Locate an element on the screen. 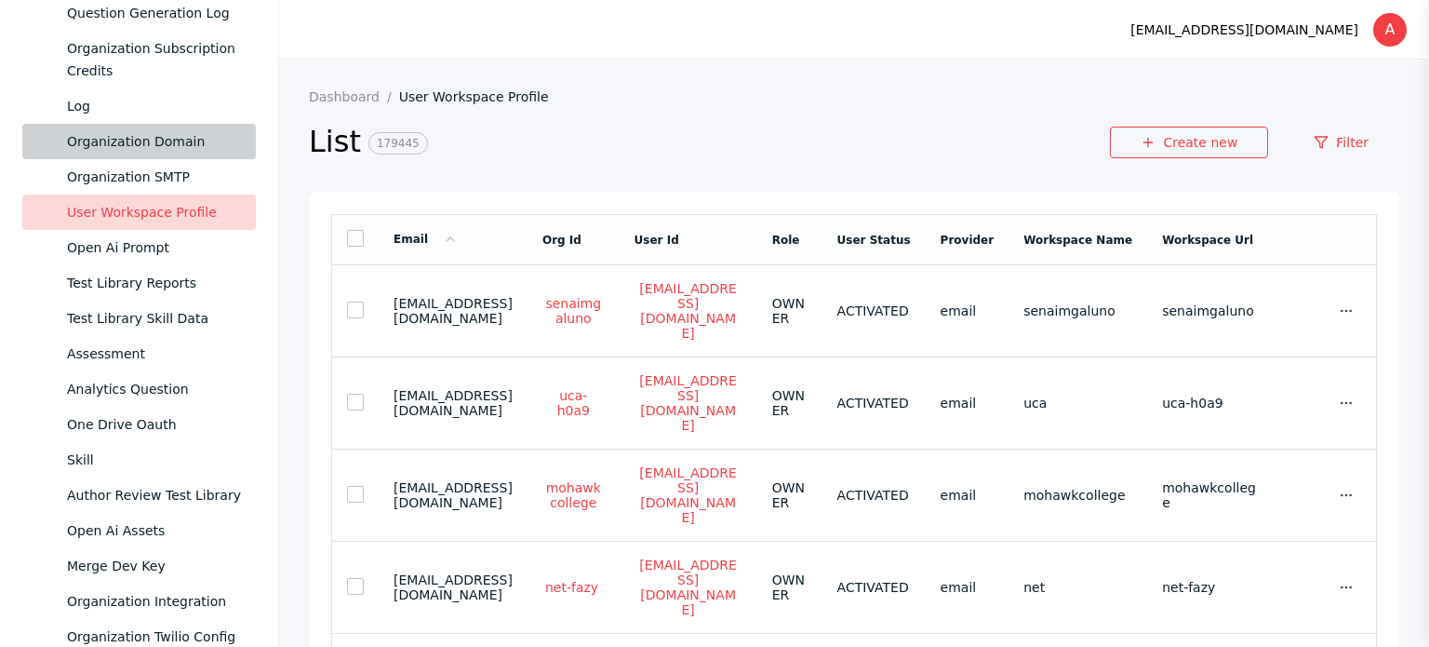 The height and width of the screenshot is (647, 1429). a: User Id is located at coordinates (657, 240).